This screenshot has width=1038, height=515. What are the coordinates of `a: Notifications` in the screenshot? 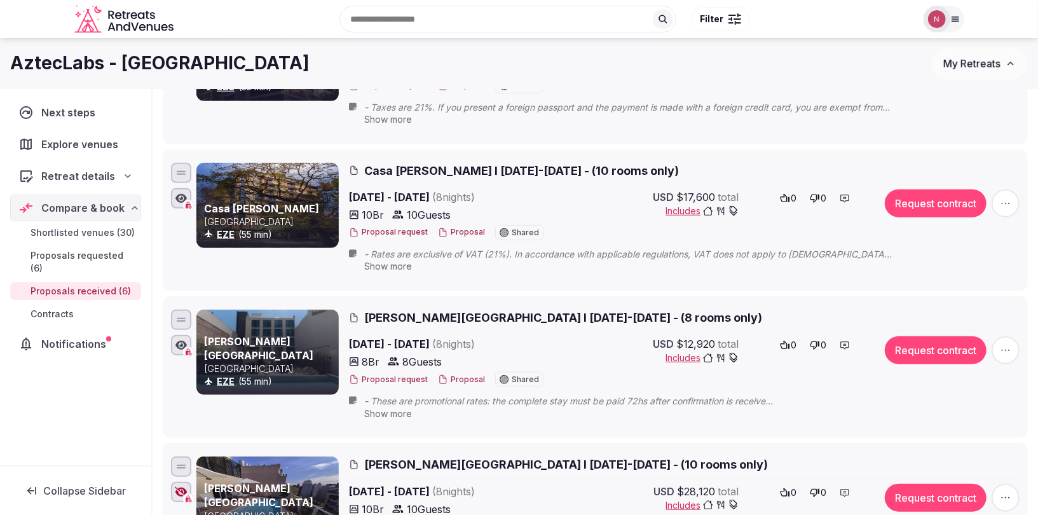 It's located at (76, 344).